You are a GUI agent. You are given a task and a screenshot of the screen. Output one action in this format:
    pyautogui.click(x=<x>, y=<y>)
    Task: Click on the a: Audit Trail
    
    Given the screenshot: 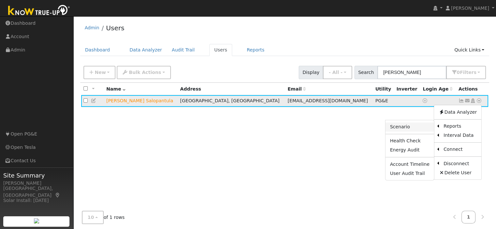 What is the action you would take?
    pyautogui.click(x=183, y=50)
    